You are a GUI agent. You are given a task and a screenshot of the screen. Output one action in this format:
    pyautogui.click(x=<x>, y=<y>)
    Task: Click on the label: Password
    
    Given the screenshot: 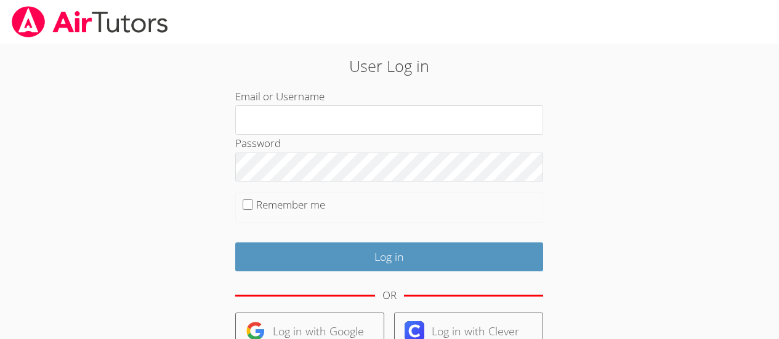 What is the action you would take?
    pyautogui.click(x=258, y=143)
    